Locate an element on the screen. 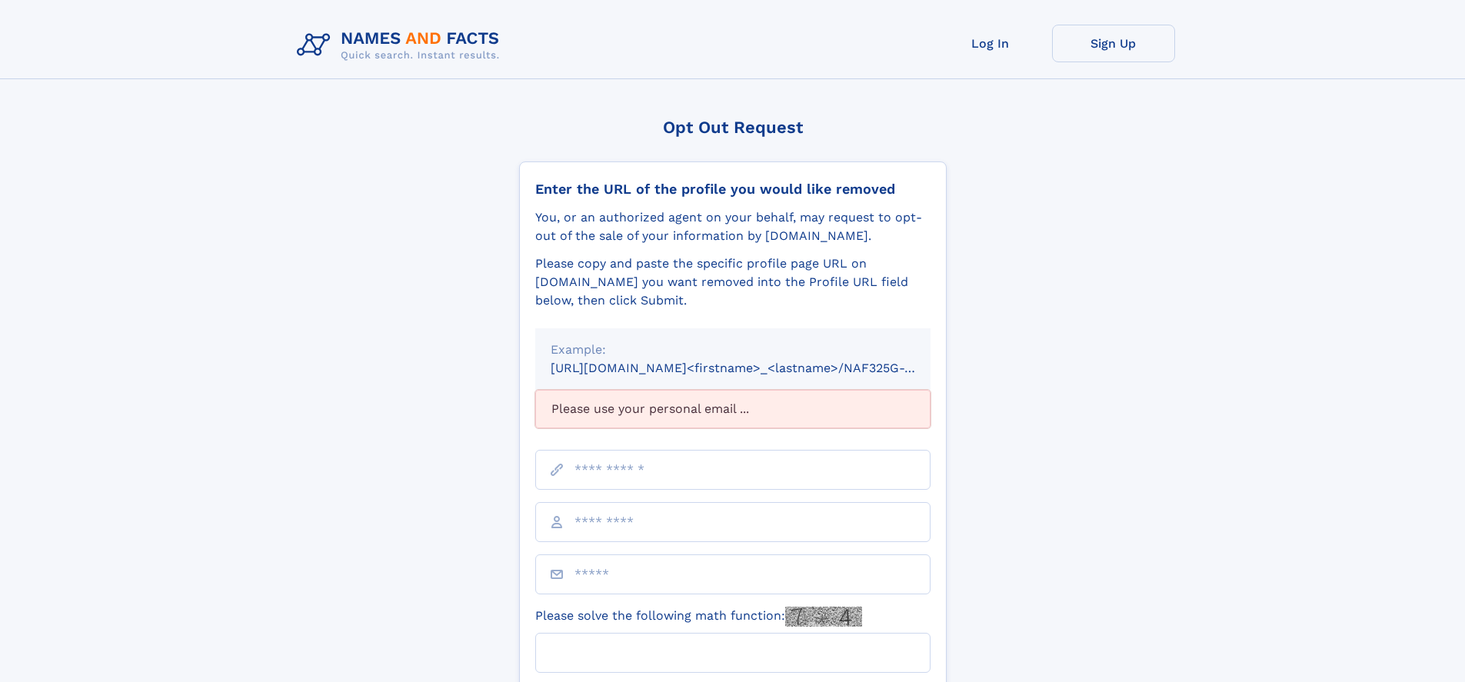  img: Logo Names and Facts is located at coordinates (402, 45).